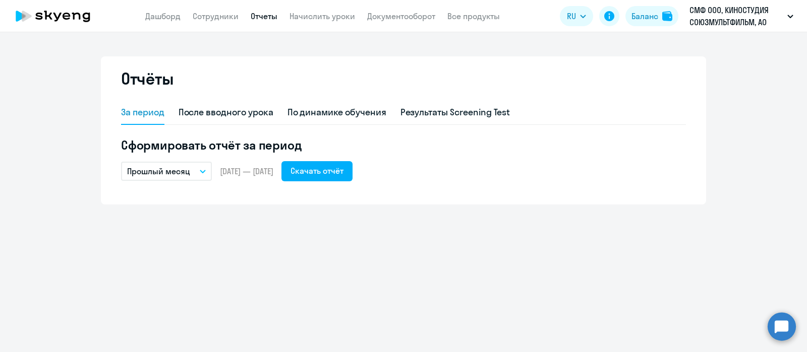 This screenshot has width=807, height=352. I want to click on div: После вводного урока, so click(226, 112).